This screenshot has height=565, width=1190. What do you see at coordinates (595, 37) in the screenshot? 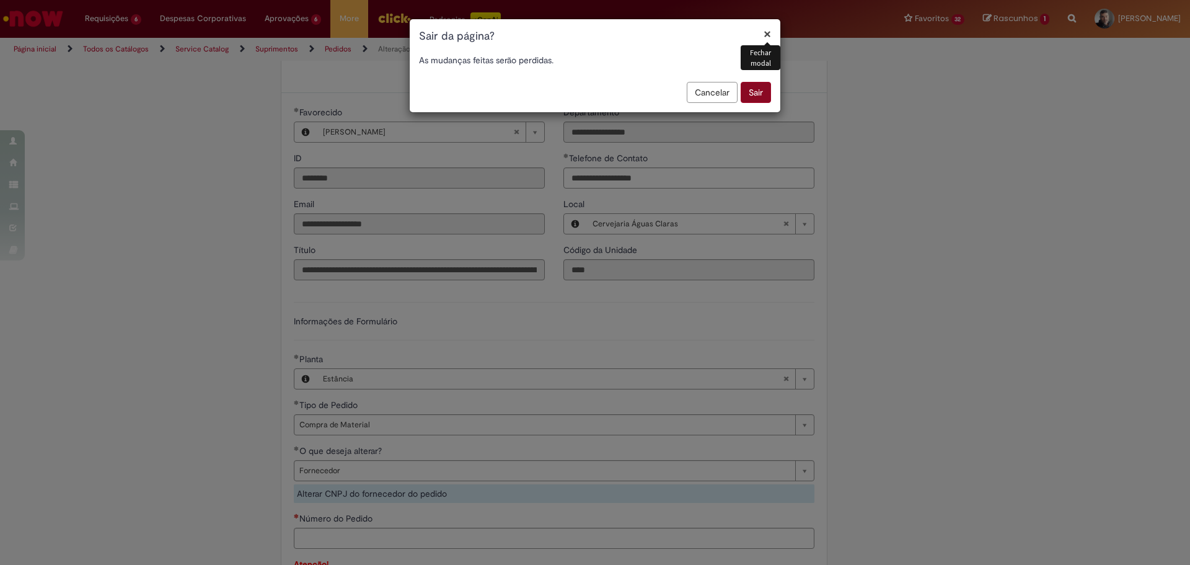
I see `h1: Sair da página?` at bounding box center [595, 37].